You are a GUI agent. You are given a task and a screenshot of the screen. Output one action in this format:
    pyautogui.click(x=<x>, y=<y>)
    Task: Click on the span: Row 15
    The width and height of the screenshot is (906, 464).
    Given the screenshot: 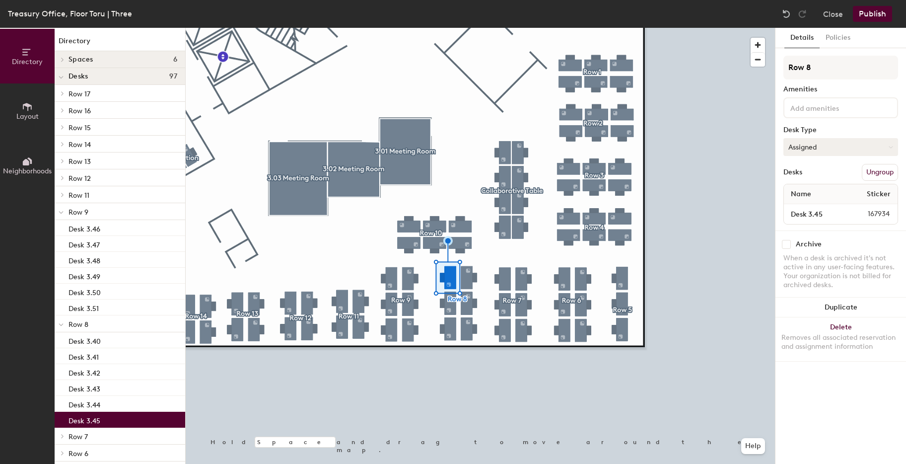 What is the action you would take?
    pyautogui.click(x=79, y=128)
    